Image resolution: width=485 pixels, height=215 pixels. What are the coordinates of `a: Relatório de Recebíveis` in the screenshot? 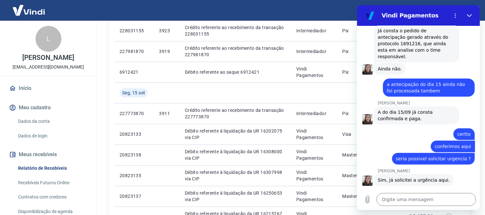 It's located at (52, 168).